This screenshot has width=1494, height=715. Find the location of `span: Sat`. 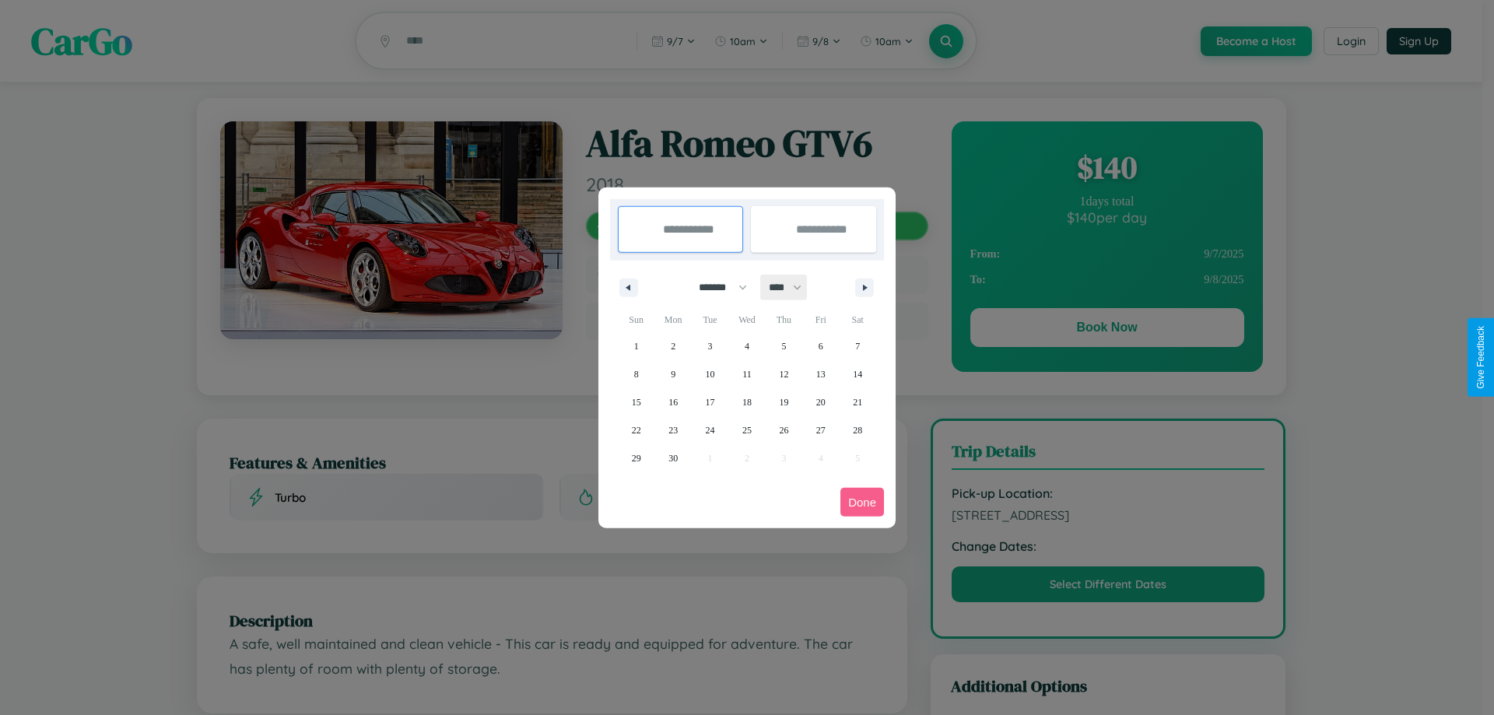

span: Sat is located at coordinates (858, 320).